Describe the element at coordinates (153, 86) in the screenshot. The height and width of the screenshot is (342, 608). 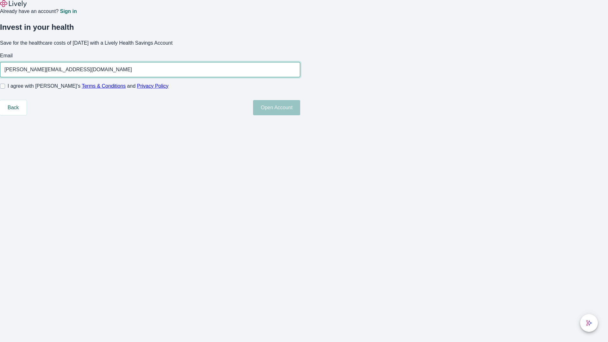
I see `a: Privacy Policy` at that location.